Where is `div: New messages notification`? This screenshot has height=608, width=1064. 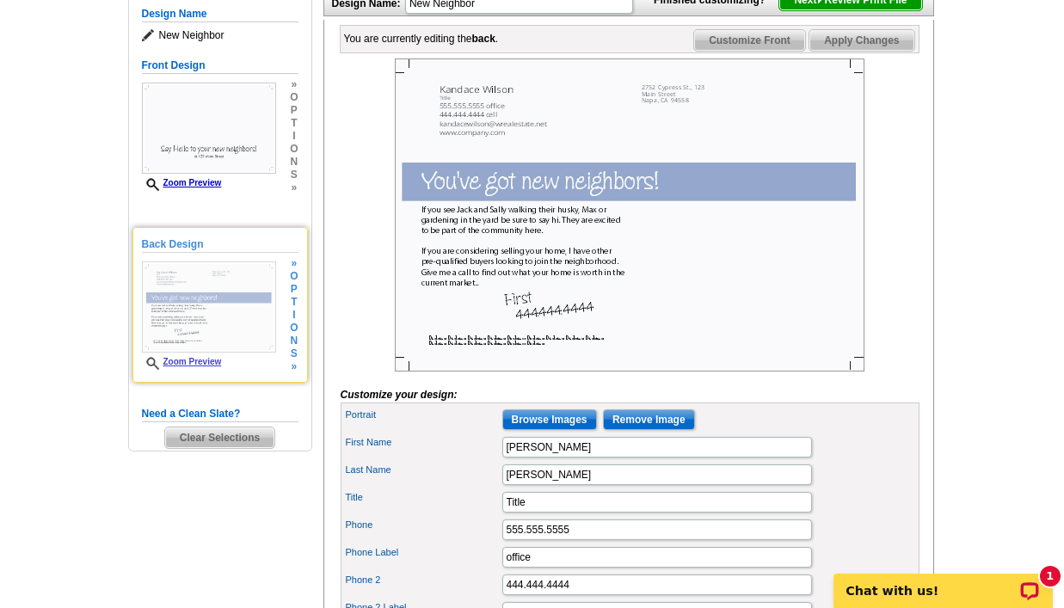
div: New messages notification is located at coordinates (228, 22).